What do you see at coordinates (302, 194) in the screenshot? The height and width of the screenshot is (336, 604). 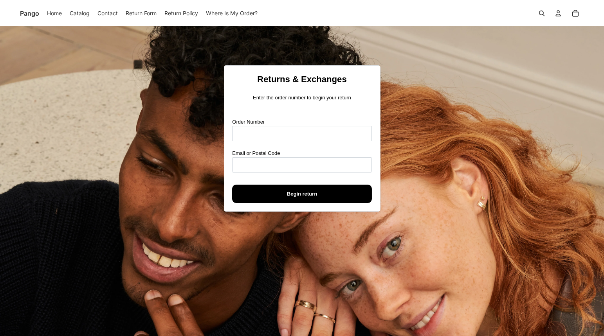 I see `span: Begin return` at bounding box center [302, 194].